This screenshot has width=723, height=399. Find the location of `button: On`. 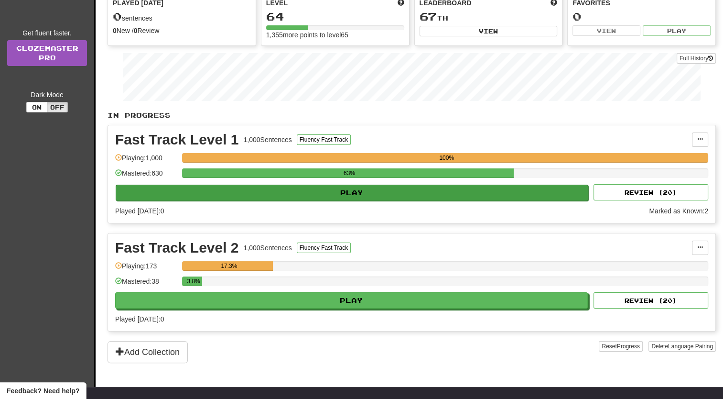

button: On is located at coordinates (37, 107).